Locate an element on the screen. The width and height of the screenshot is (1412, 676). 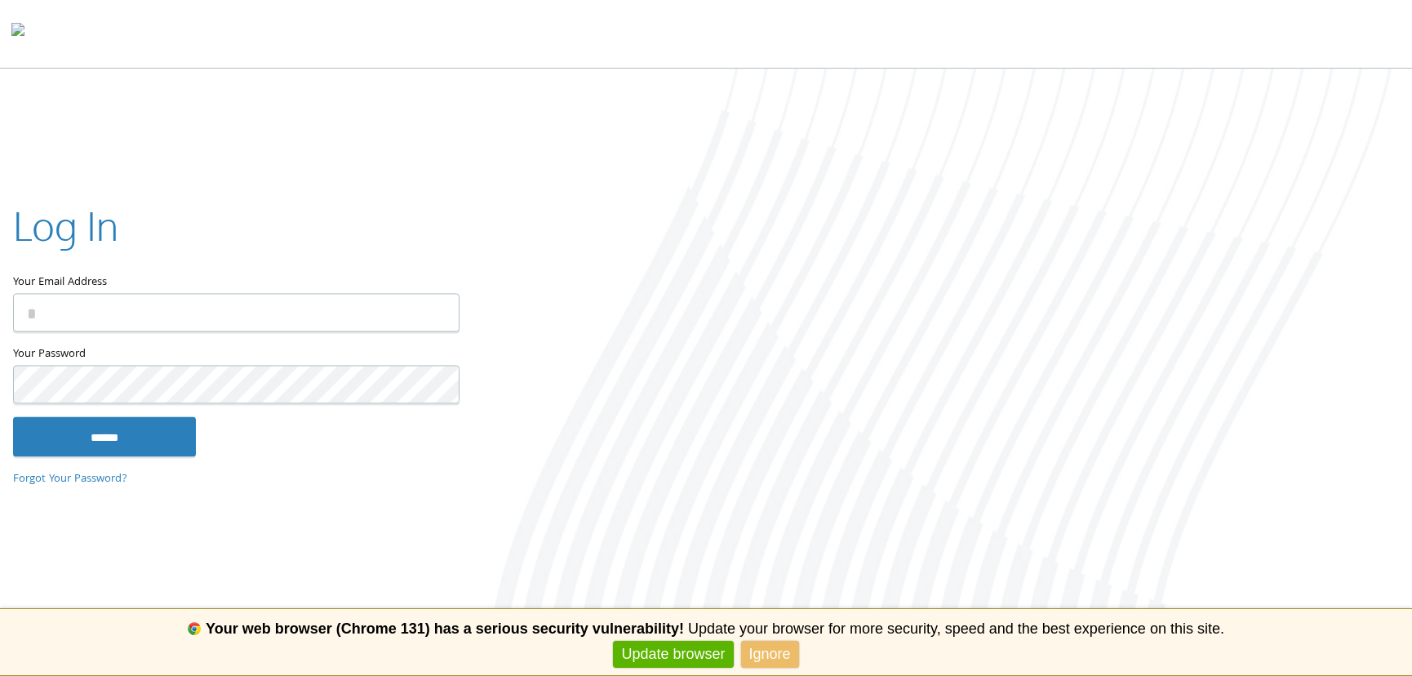
h2: Log In is located at coordinates (65, 225).